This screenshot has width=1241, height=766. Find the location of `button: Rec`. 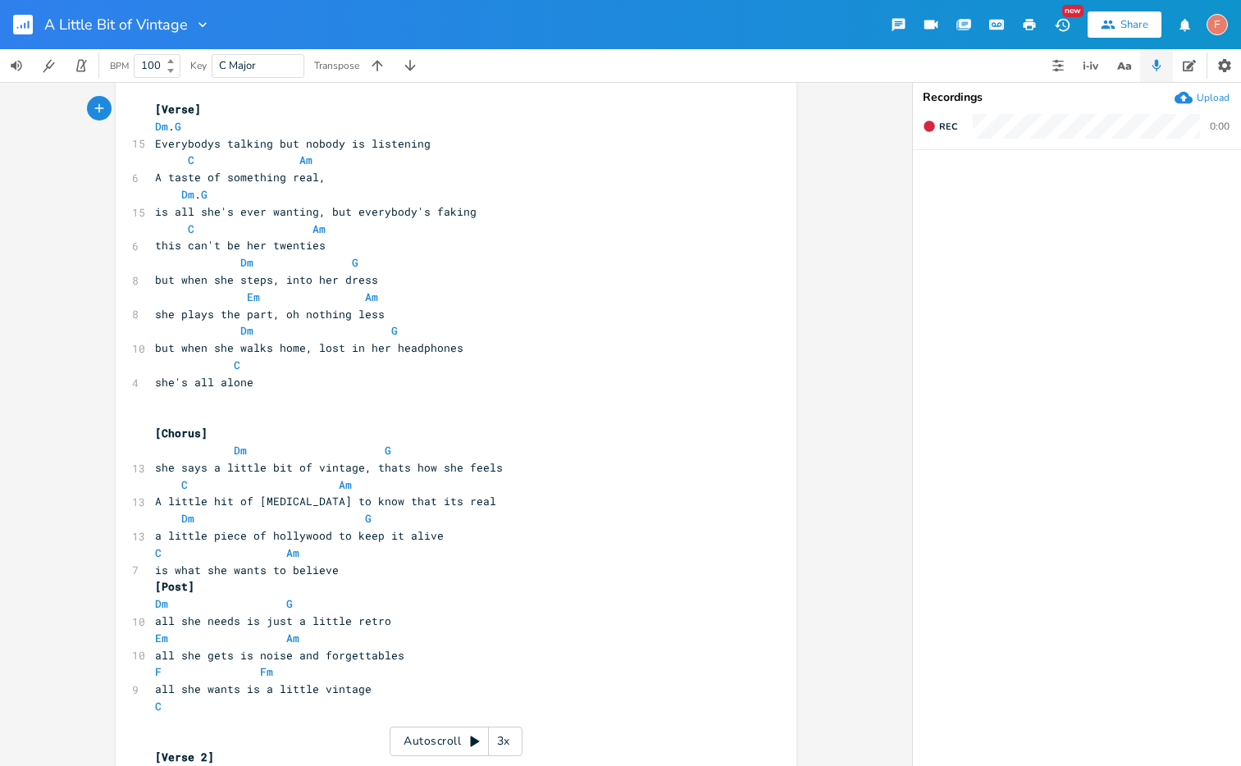

button: Rec is located at coordinates (940, 126).